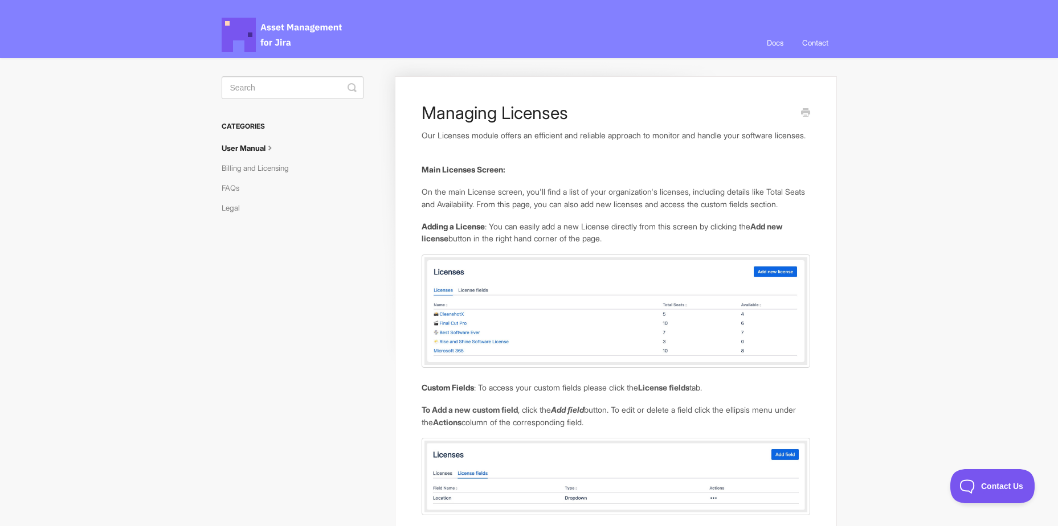 The width and height of the screenshot is (1058, 526). Describe the element at coordinates (806, 113) in the screenshot. I see `a: Print this Article` at that location.